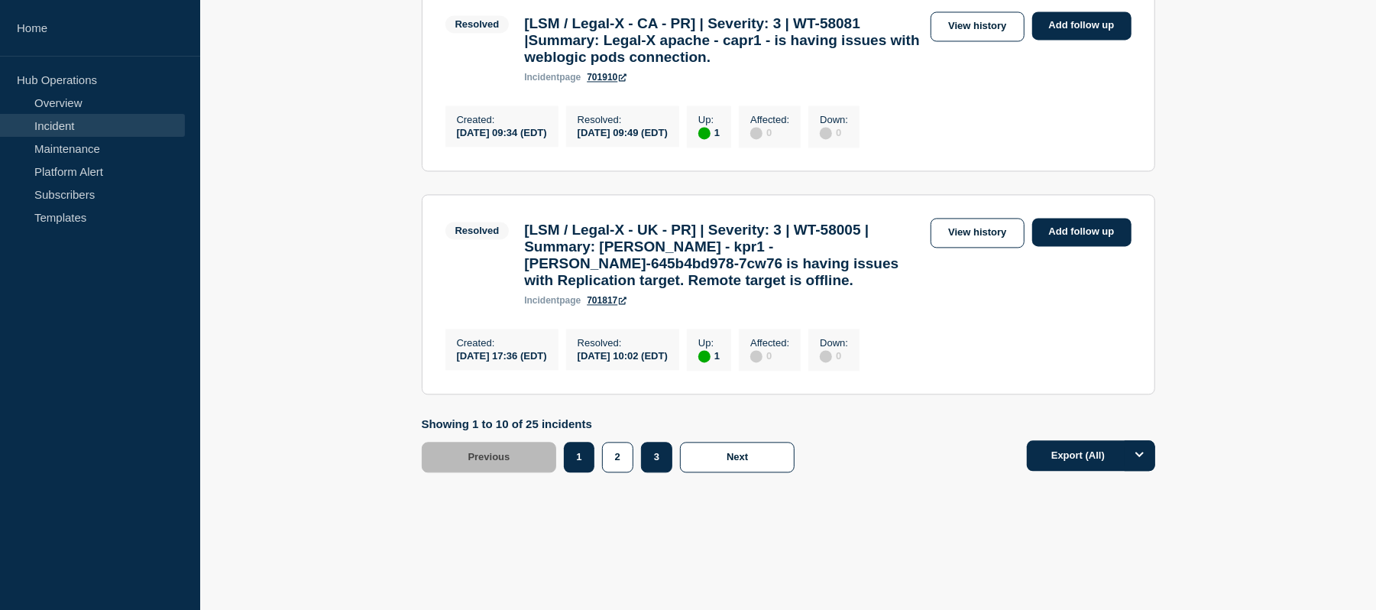  What do you see at coordinates (578, 457) in the screenshot?
I see `button: 1` at bounding box center [578, 457].